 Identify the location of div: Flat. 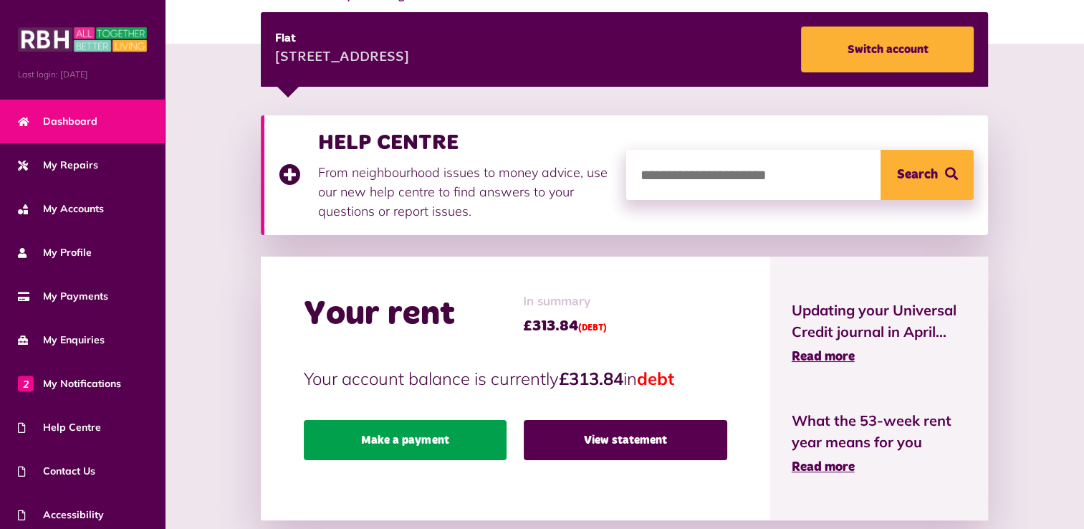
(342, 39).